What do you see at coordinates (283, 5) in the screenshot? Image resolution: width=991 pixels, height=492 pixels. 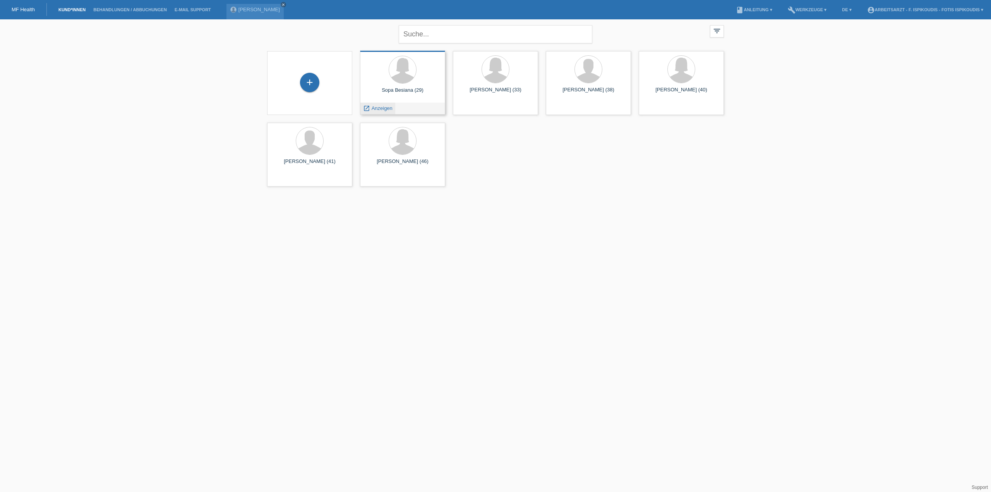 I see `a: close` at bounding box center [283, 5].